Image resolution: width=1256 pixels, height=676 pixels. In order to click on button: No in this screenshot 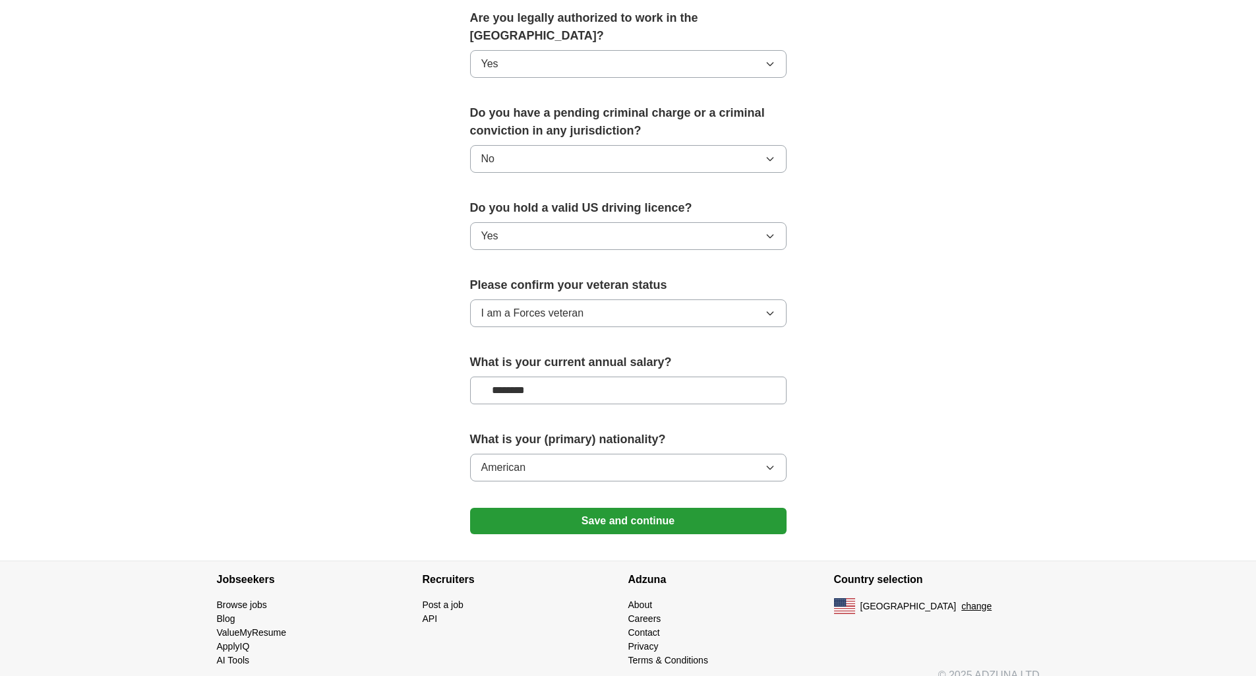, I will do `click(628, 159)`.